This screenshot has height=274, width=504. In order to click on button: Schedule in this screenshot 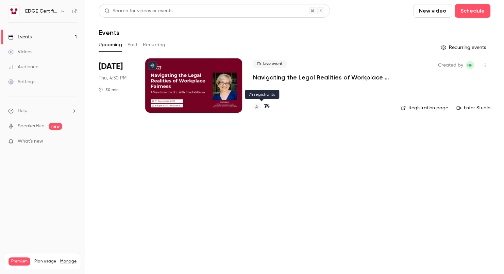, I will do `click(472, 11)`.